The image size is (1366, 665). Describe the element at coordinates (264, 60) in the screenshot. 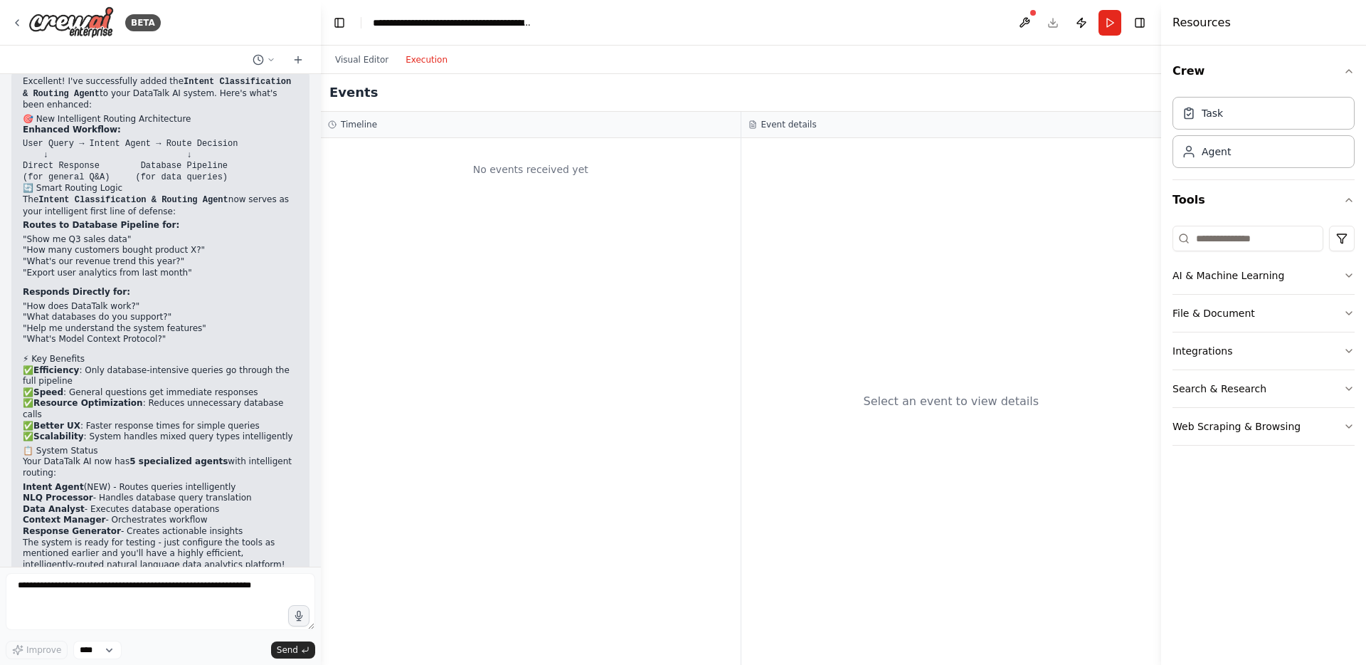

I see `button: Switch to previous chat` at that location.